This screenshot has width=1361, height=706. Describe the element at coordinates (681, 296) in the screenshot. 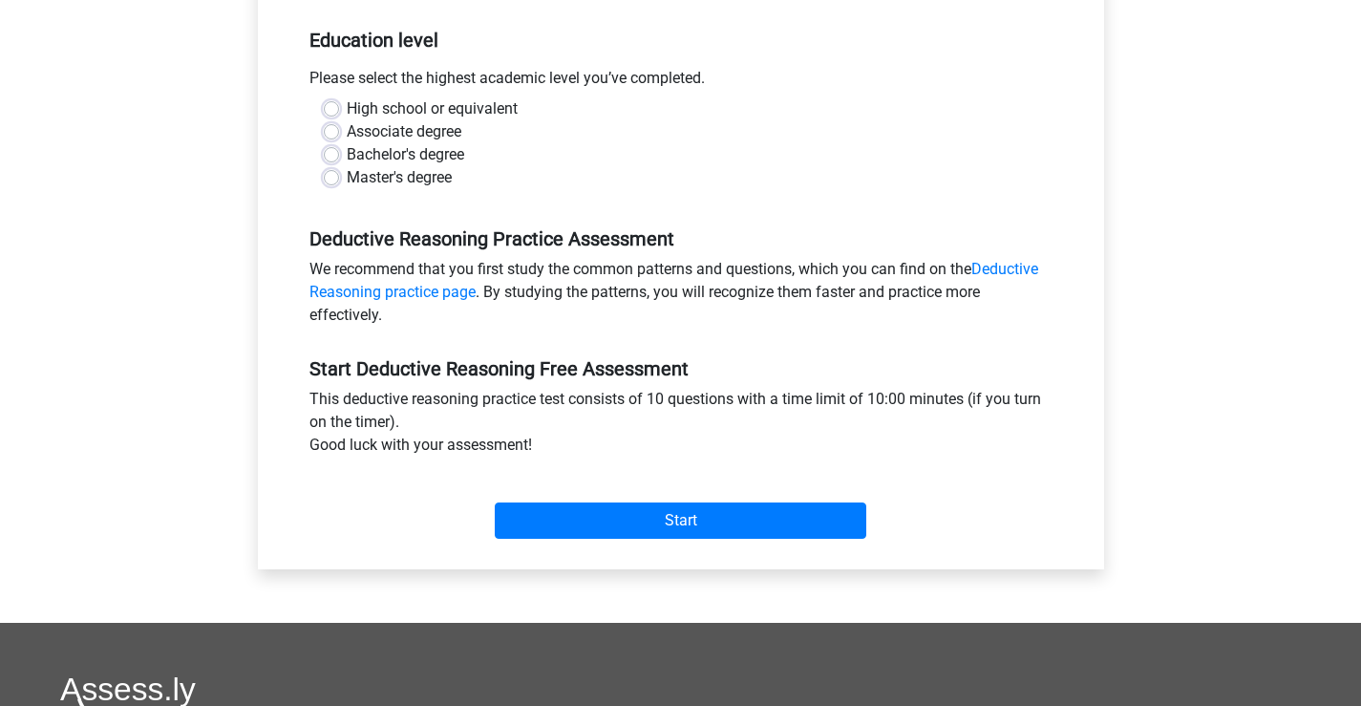

I see `div: We recommend that you first study the common patterns and questions, which you can find on the . ...` at that location.